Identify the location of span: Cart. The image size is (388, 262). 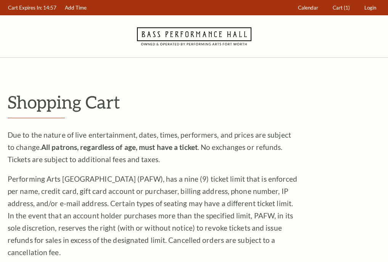
(338, 8).